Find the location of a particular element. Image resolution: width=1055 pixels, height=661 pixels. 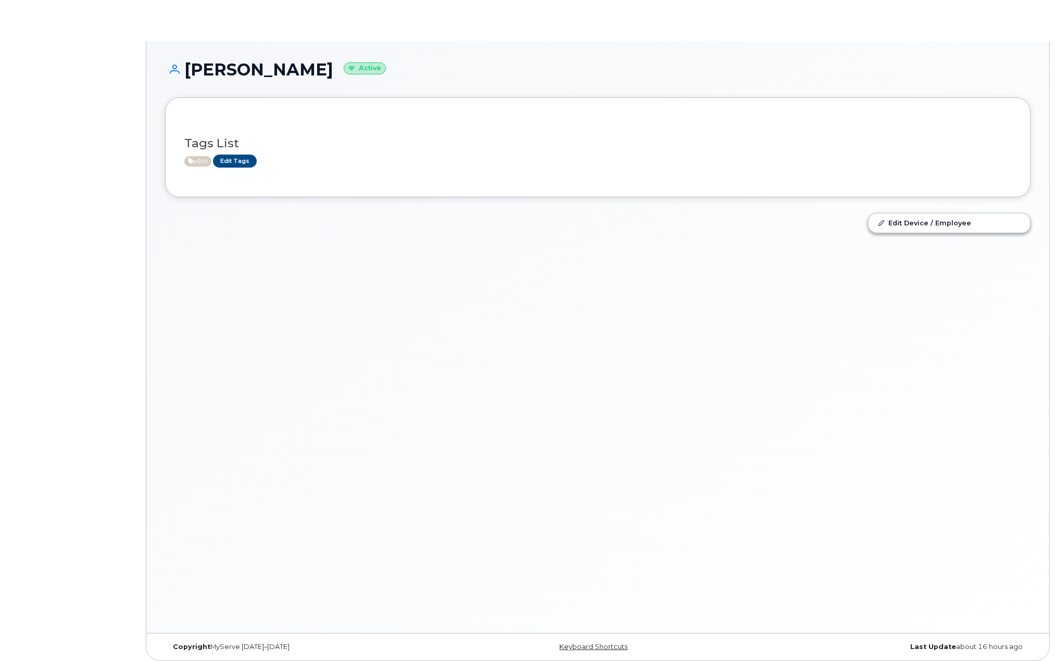

div: about 16 hours ago is located at coordinates (887, 647).